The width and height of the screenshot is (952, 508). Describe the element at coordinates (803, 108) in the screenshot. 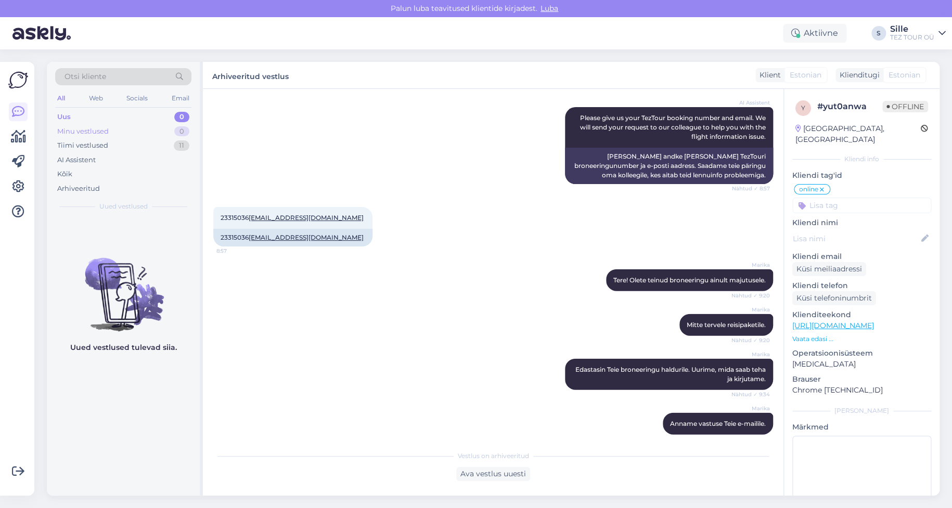

I see `span: y` at that location.